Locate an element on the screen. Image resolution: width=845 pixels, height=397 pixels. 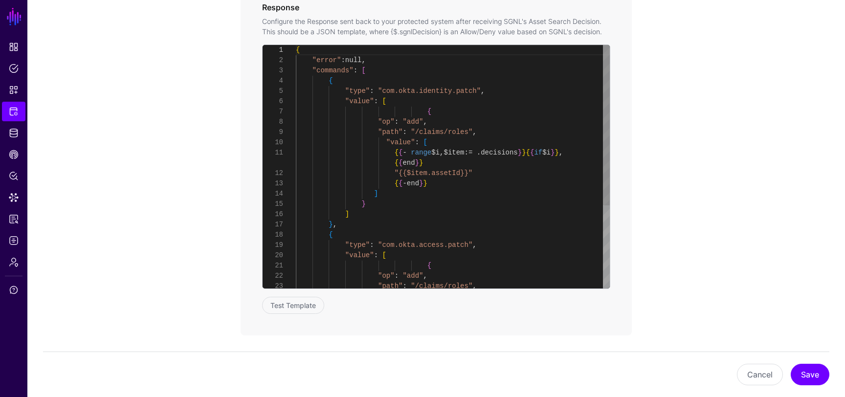
a: Identity Data Fabric is located at coordinates (14, 133).